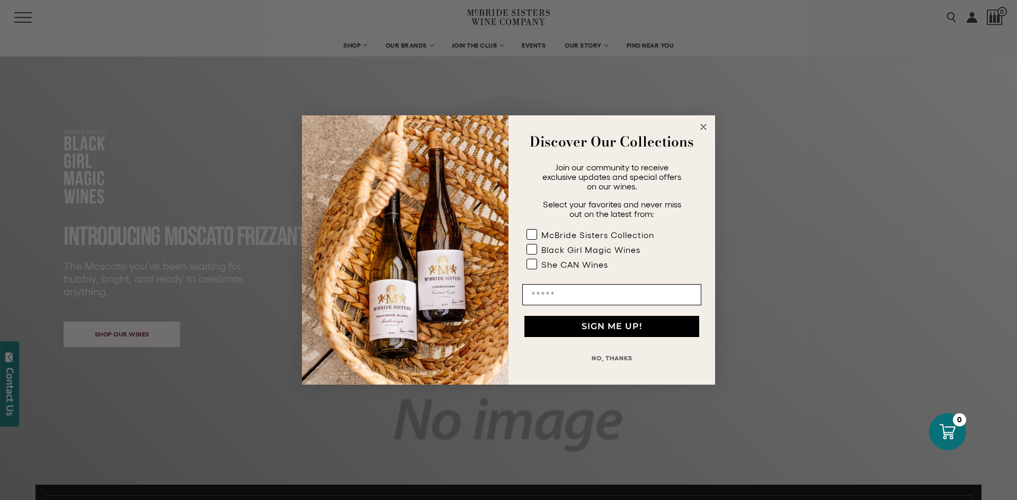  I want to click on div: She CAN Wines, so click(575, 265).